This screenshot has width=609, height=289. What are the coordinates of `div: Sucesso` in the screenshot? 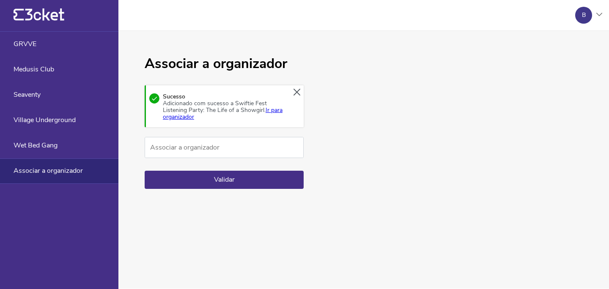 It's located at (223, 107).